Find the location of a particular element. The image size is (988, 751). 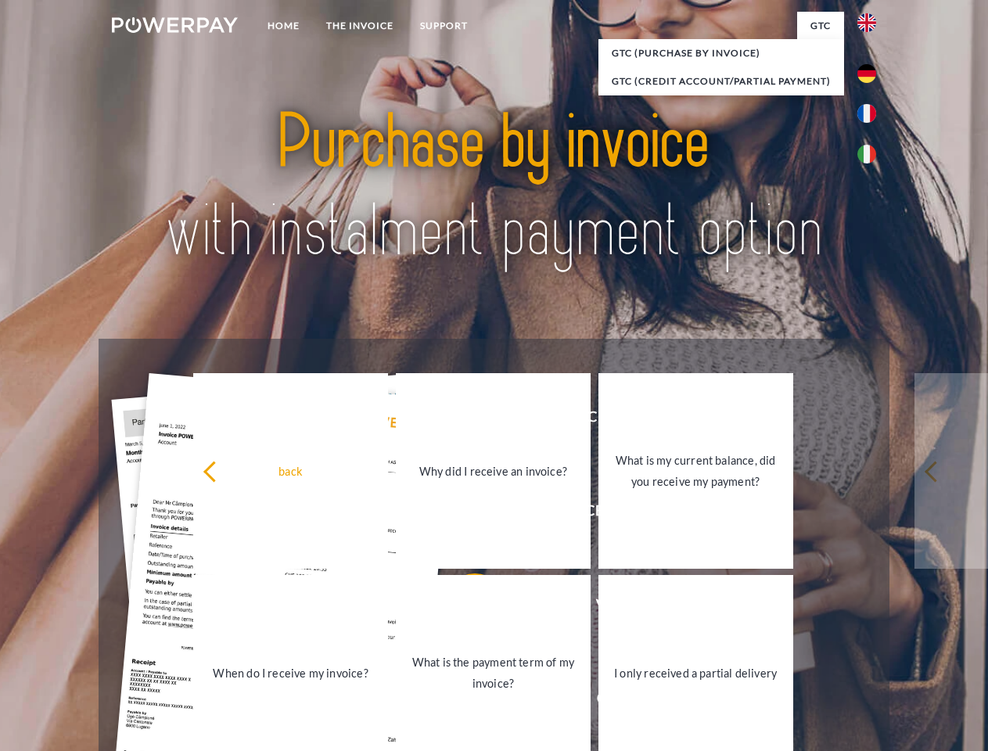

div: What is the payment term of my invoice? is located at coordinates (493, 673).